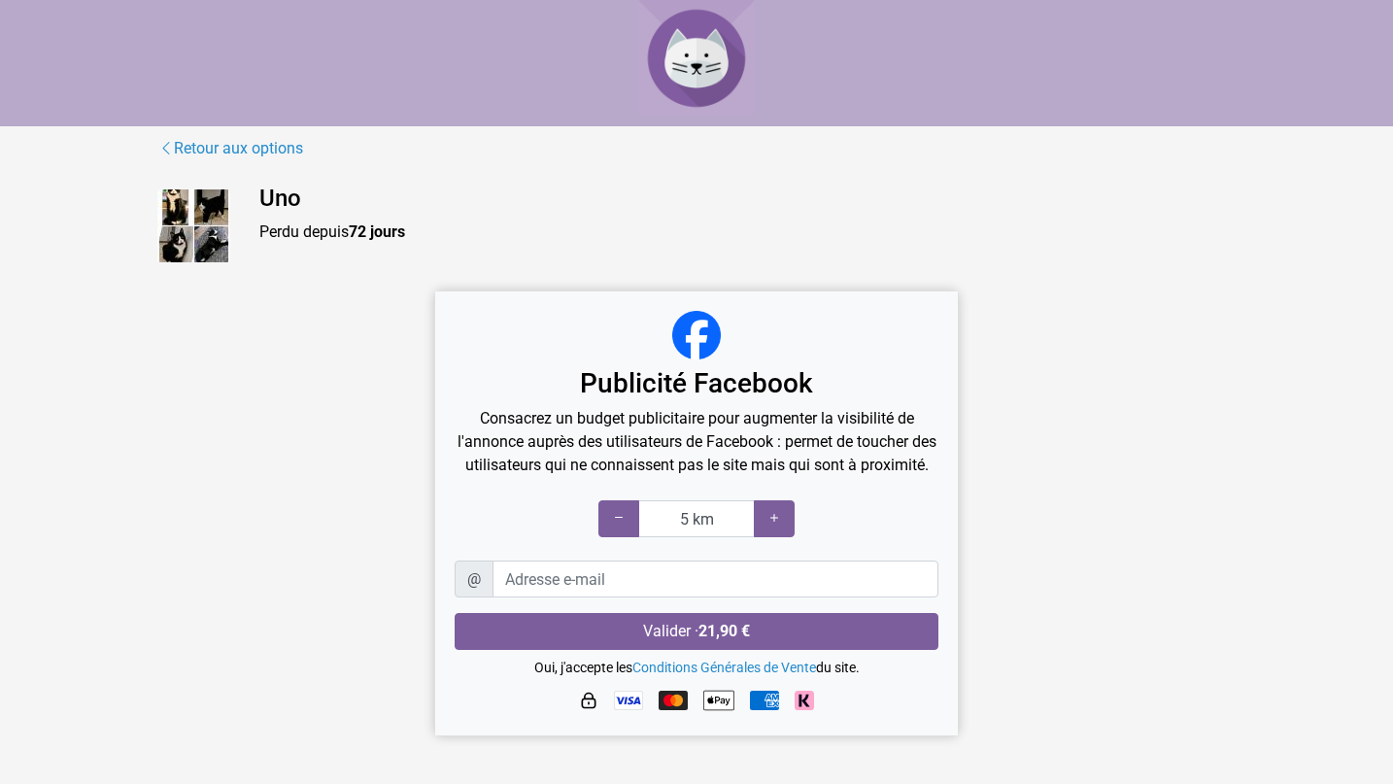 The image size is (1393, 784). What do you see at coordinates (629, 700) in the screenshot?
I see `img: Visa` at bounding box center [629, 700].